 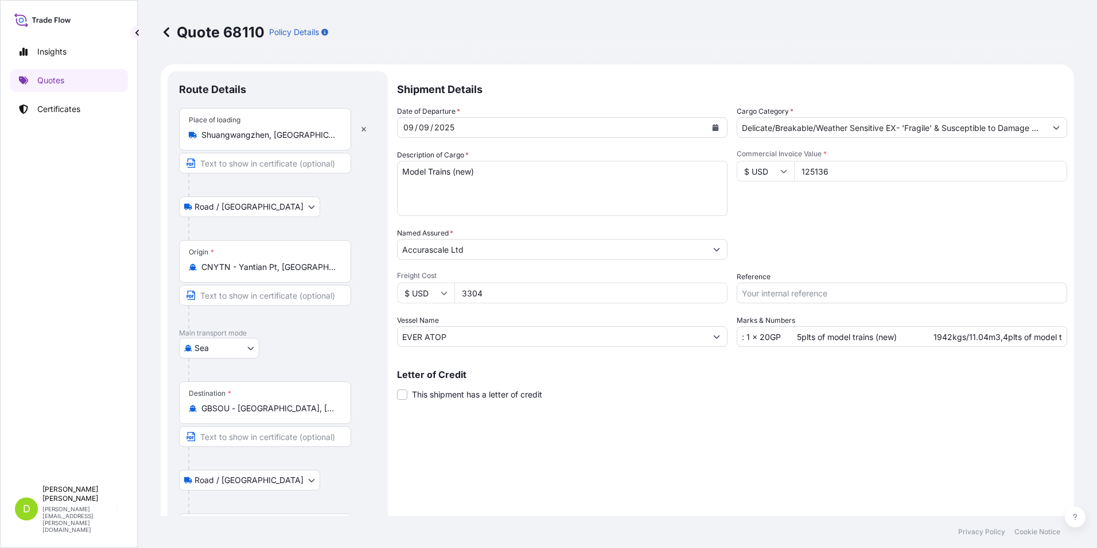 What do you see at coordinates (444, 127) in the screenshot?
I see `div: year,` at bounding box center [444, 127].